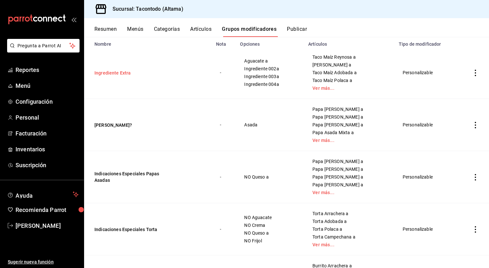 The image size is (489, 268). I want to click on span: Papa Asada Mixta a, so click(350, 132).